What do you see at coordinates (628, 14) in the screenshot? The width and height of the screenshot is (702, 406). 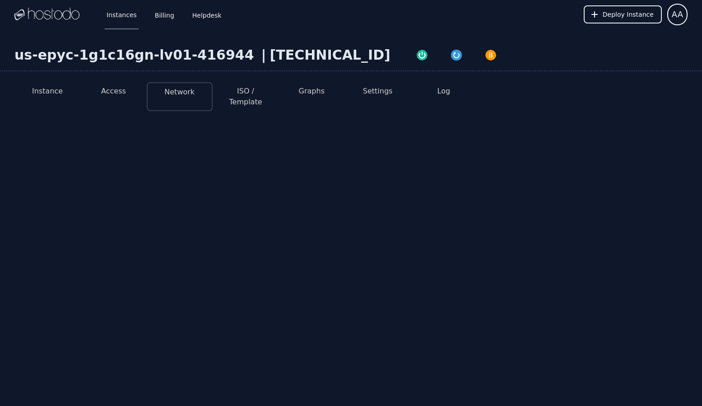 I see `span: Deploy Instance` at bounding box center [628, 14].